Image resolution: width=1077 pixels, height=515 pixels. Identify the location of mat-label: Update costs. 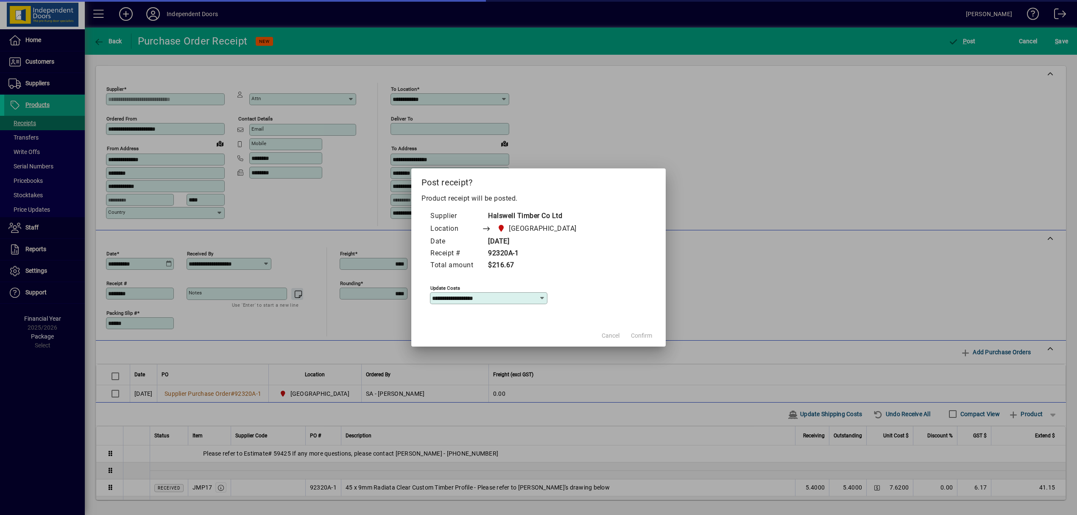
(445, 288).